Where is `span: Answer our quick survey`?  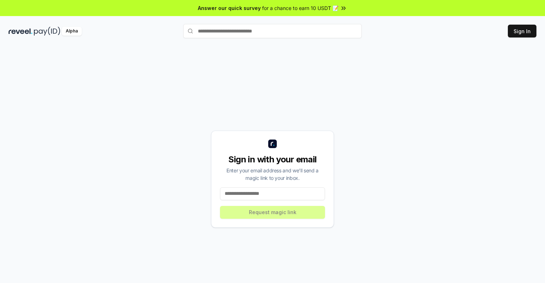 span: Answer our quick survey is located at coordinates (229, 8).